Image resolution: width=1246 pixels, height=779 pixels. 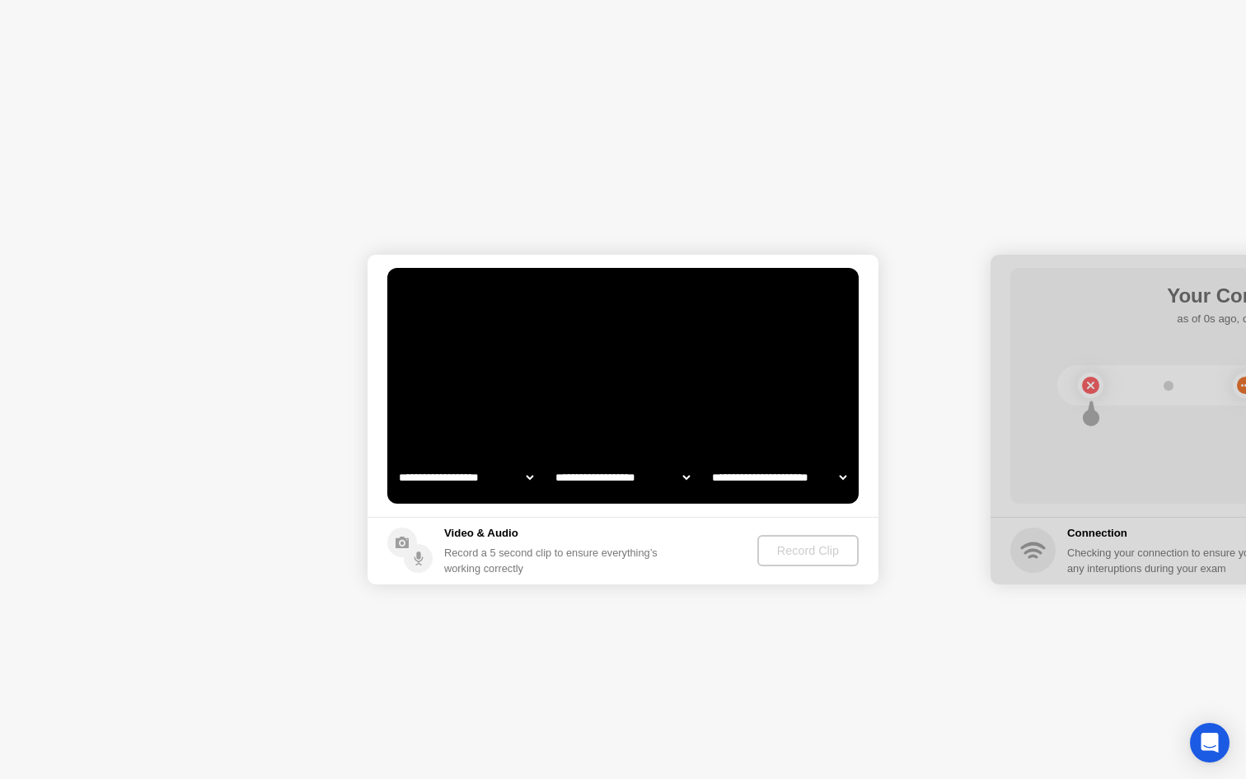 I want to click on h5: Video & Audio, so click(x=554, y=533).